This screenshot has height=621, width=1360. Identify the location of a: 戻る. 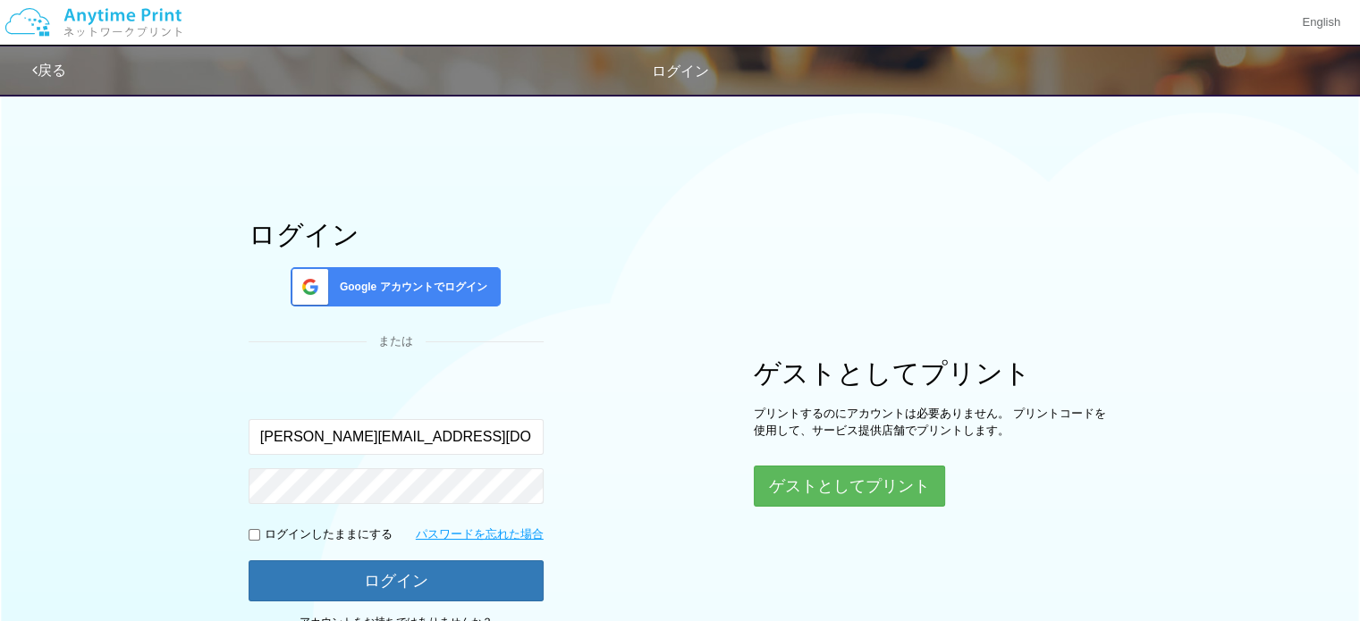
(49, 70).